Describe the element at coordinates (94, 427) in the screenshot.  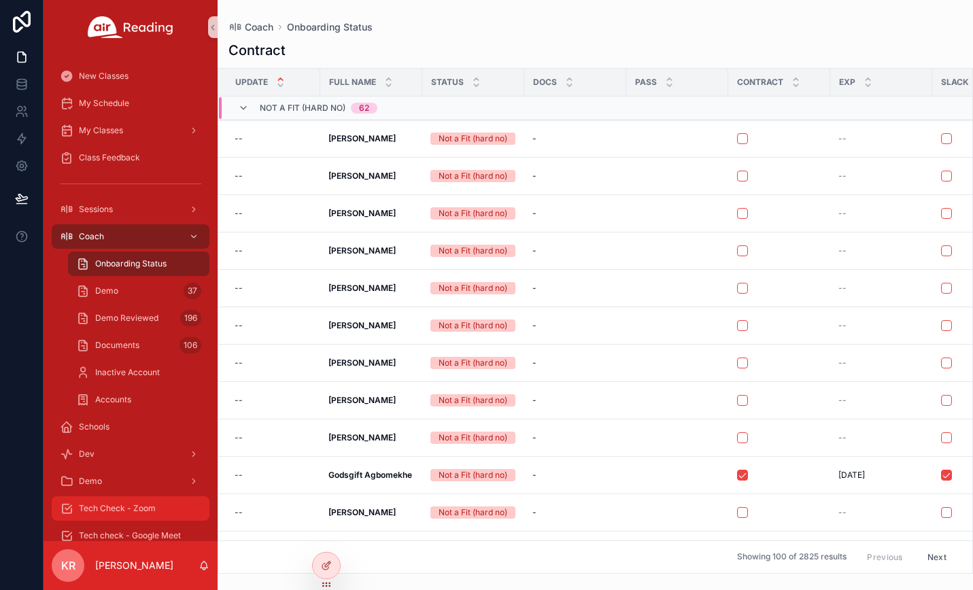
I see `span: Schools` at that location.